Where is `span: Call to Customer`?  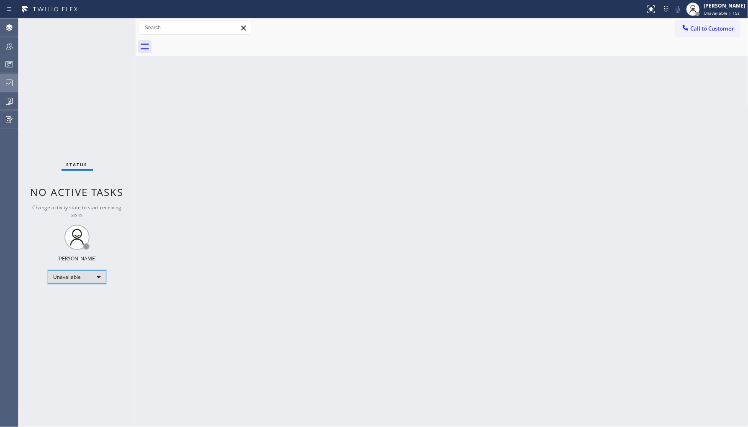
span: Call to Customer is located at coordinates (713, 28).